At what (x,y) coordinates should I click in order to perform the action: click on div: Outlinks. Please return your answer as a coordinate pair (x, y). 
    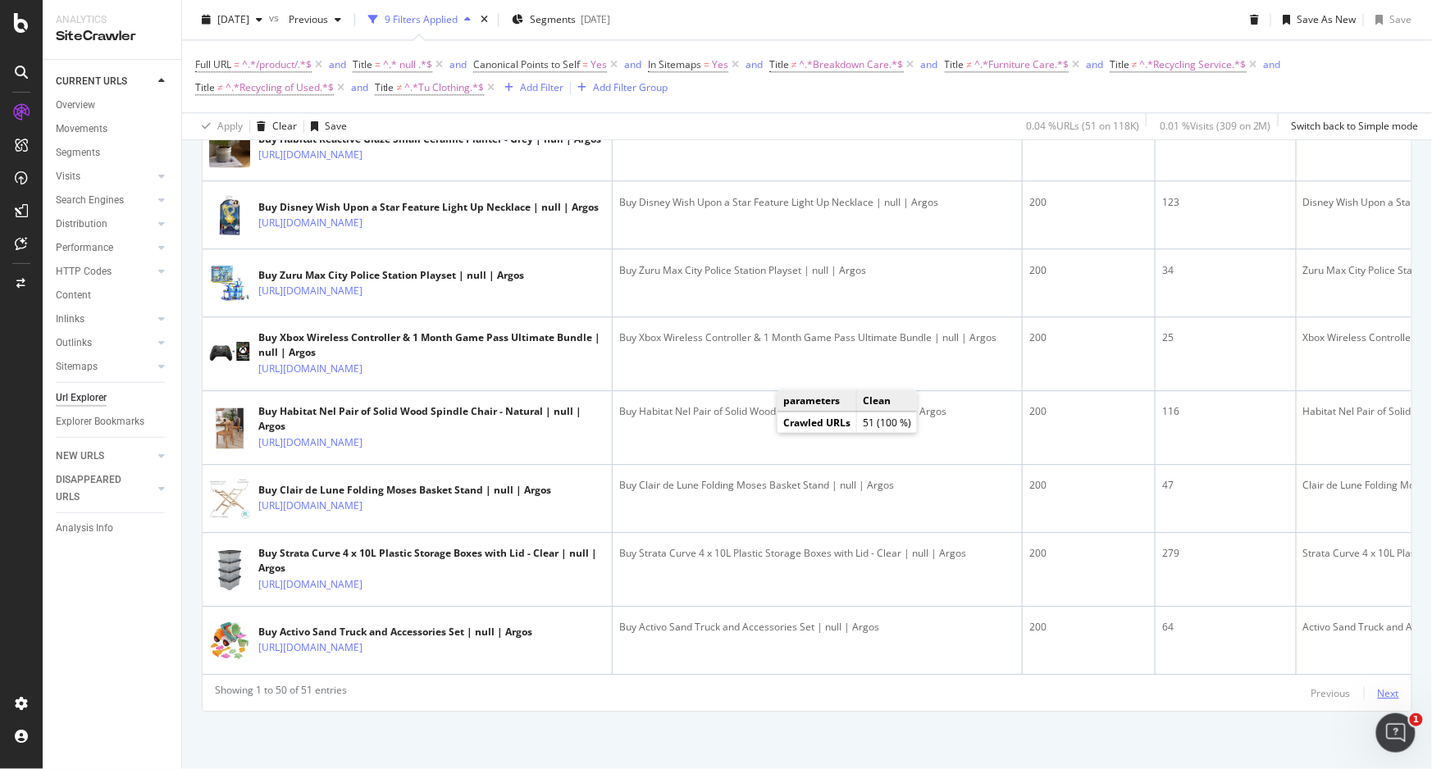
    Looking at the image, I should click on (74, 343).